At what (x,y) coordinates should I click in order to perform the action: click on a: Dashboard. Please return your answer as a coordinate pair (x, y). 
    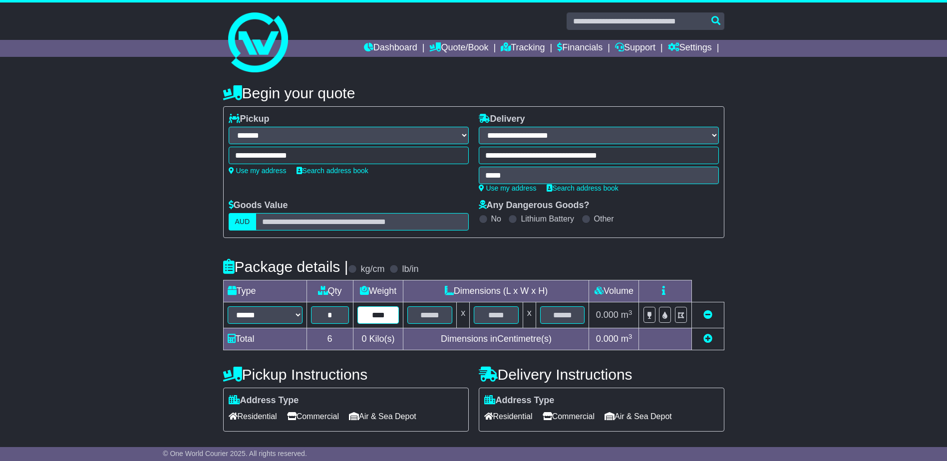
    Looking at the image, I should click on (390, 48).